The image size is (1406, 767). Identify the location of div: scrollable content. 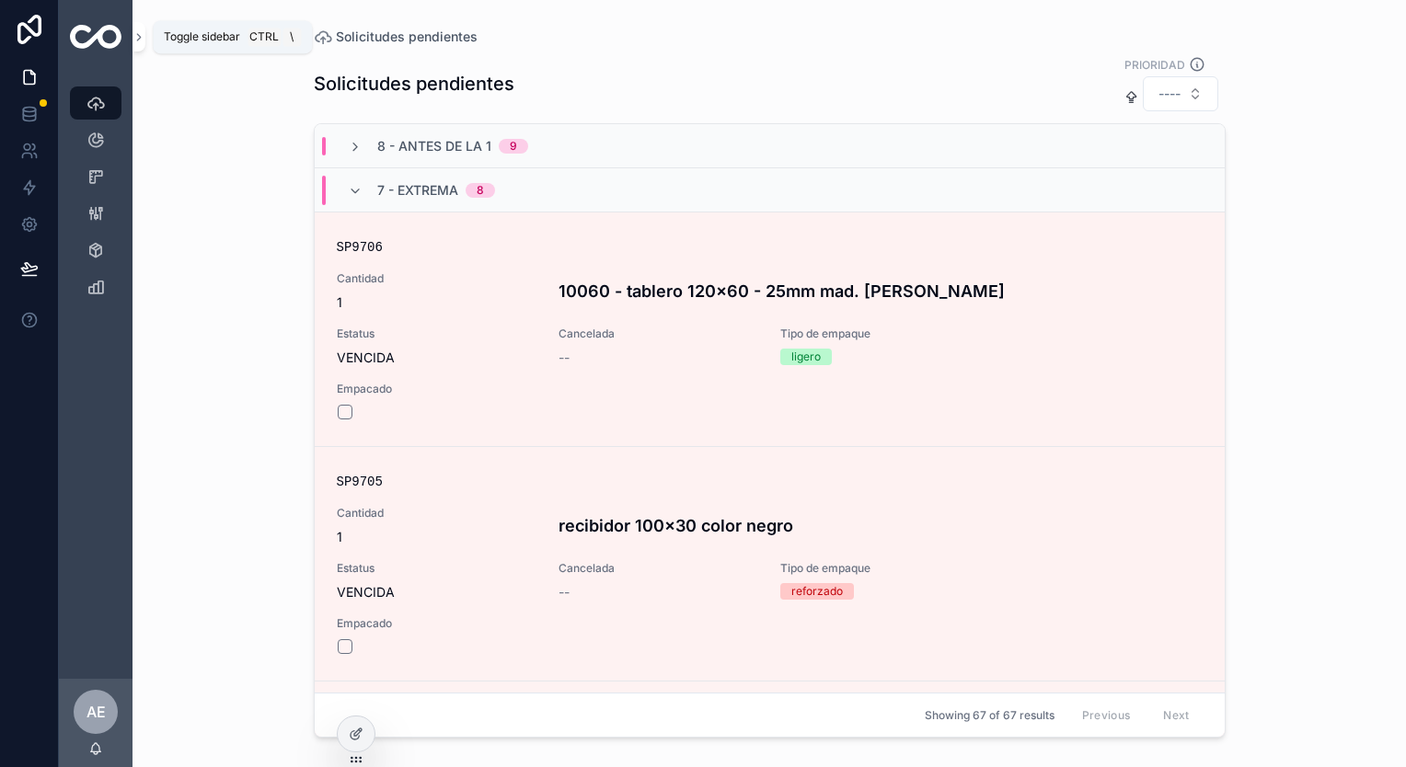
(96, 201).